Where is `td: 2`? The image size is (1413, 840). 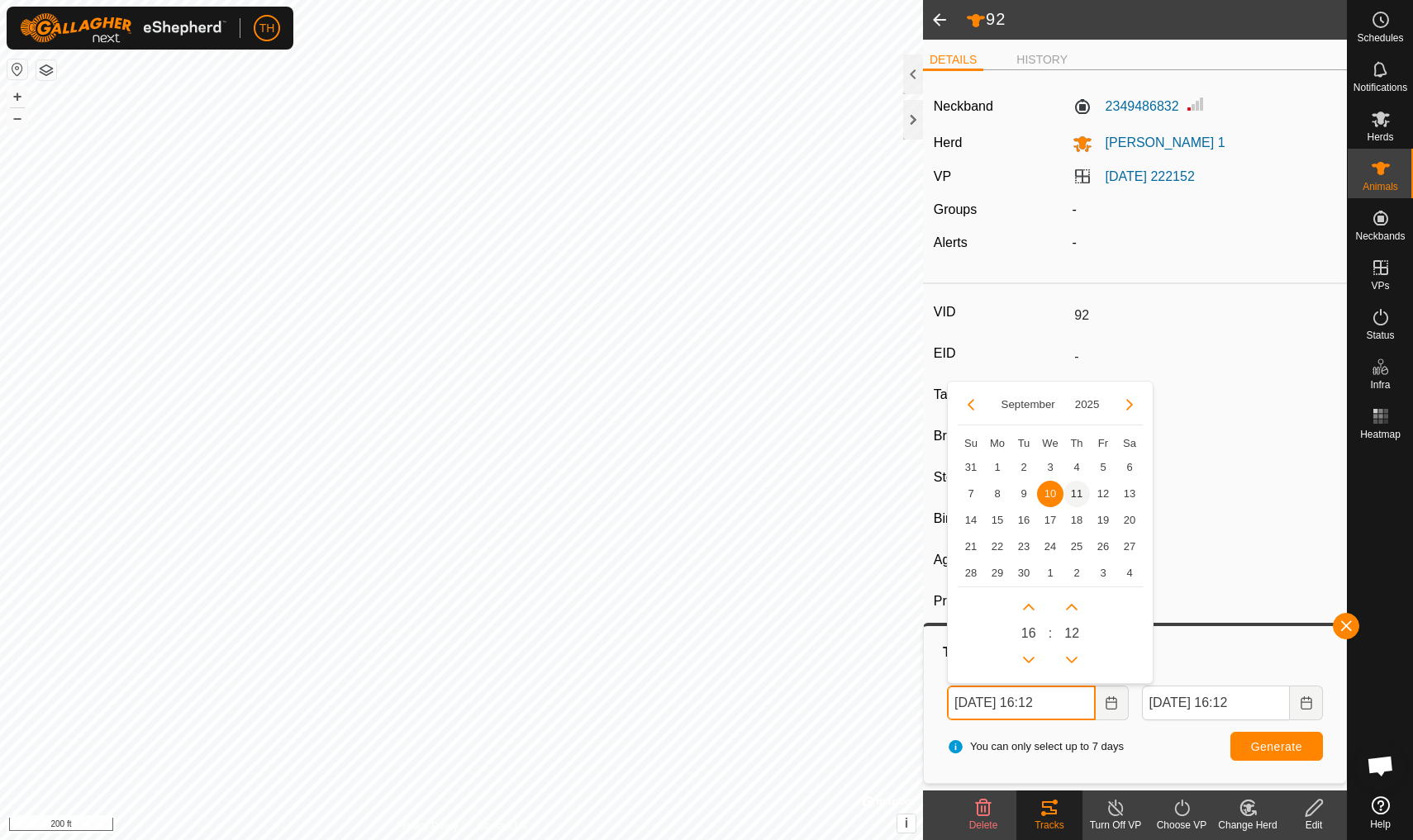 td: 2 is located at coordinates (1076, 574).